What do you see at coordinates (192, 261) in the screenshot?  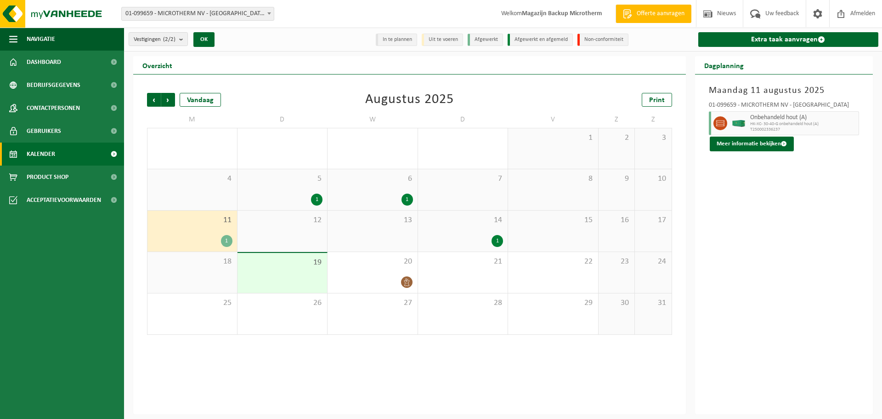 I see `span: 18` at bounding box center [192, 261].